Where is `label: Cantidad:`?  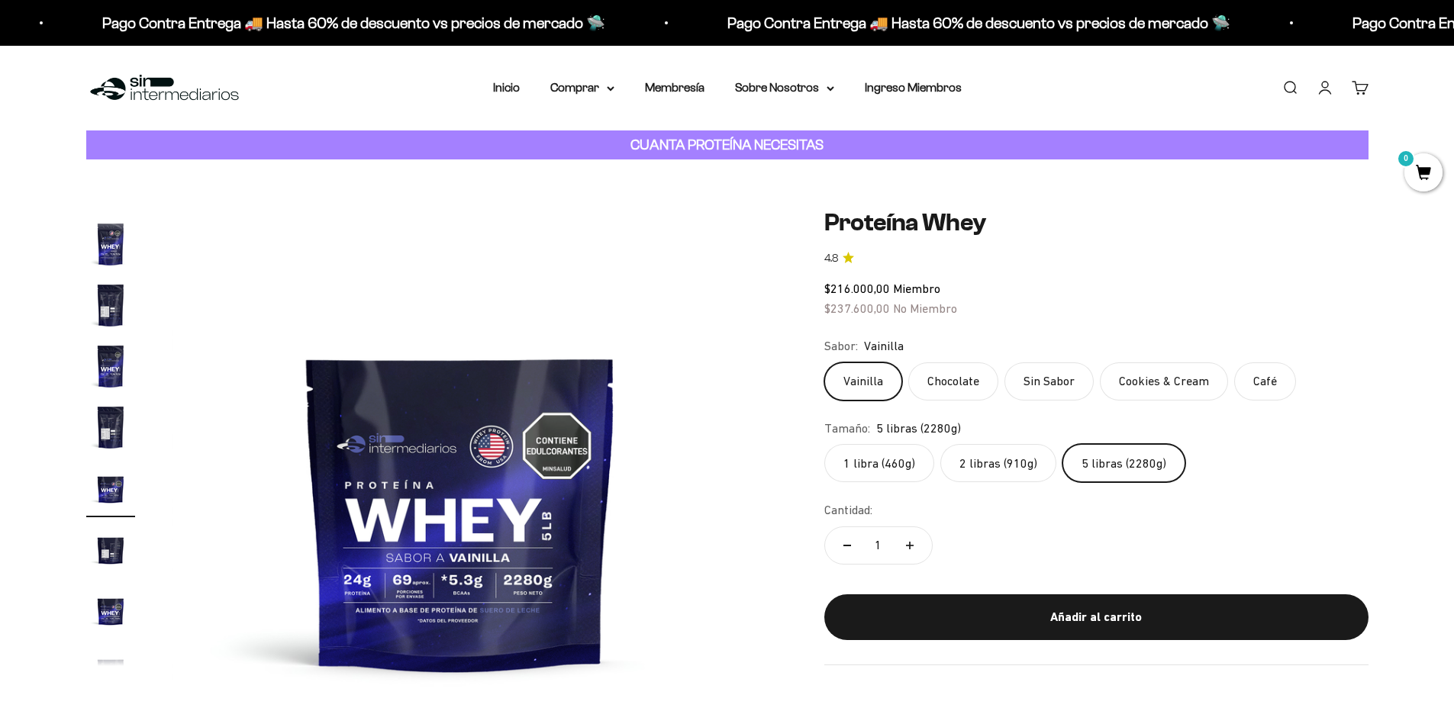 label: Cantidad: is located at coordinates (848, 511).